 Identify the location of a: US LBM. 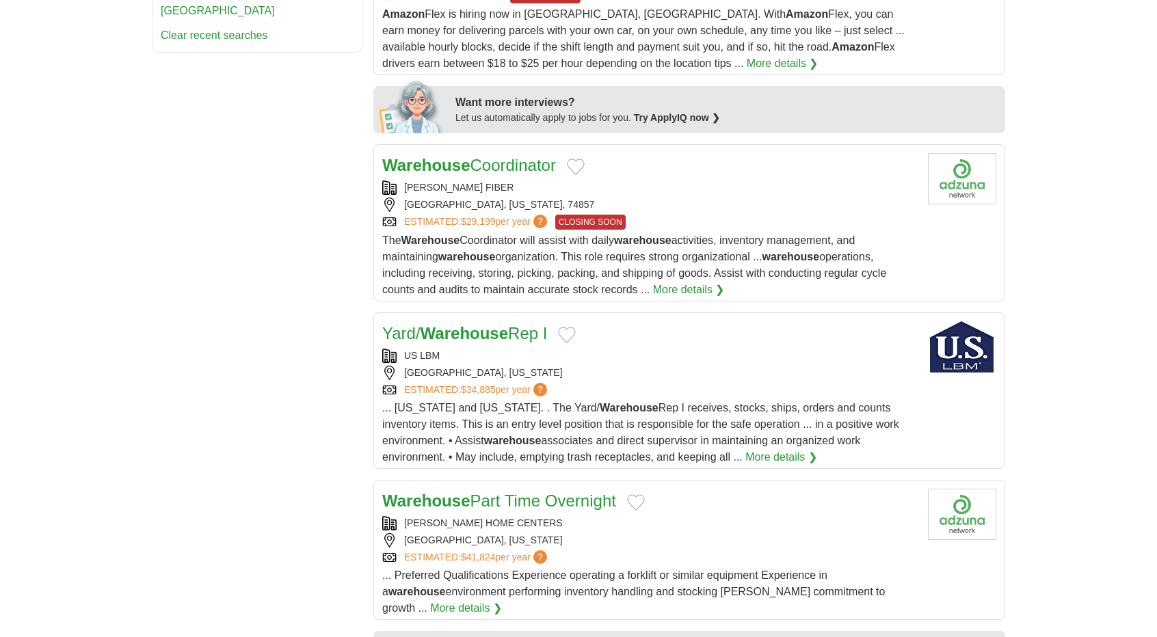
(422, 355).